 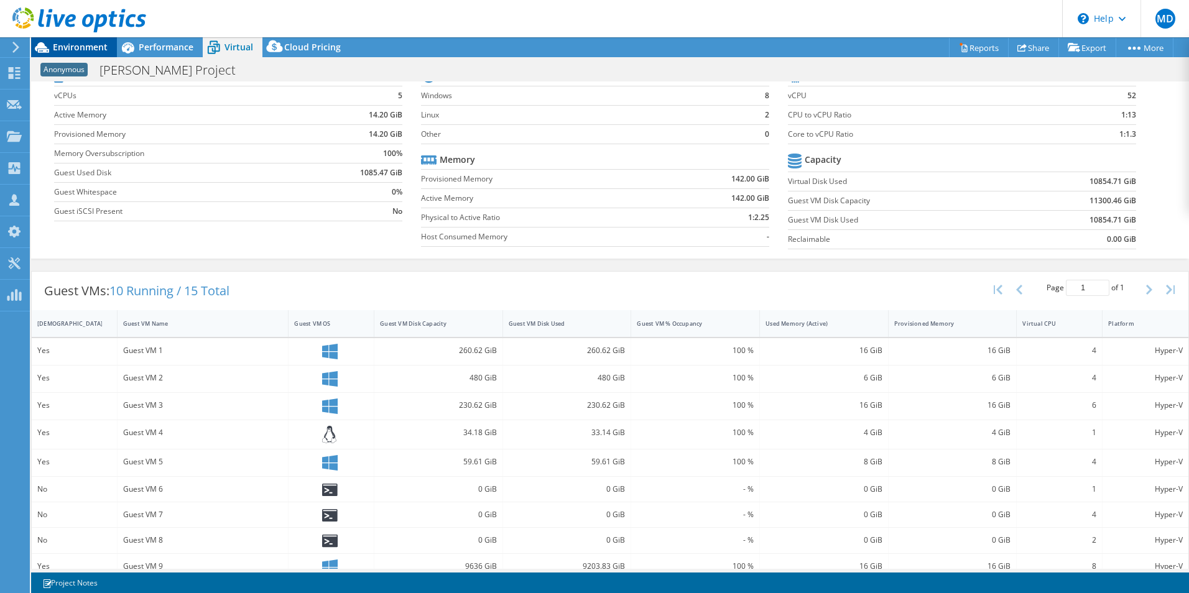 I want to click on b: 14.20 GiB, so click(x=385, y=115).